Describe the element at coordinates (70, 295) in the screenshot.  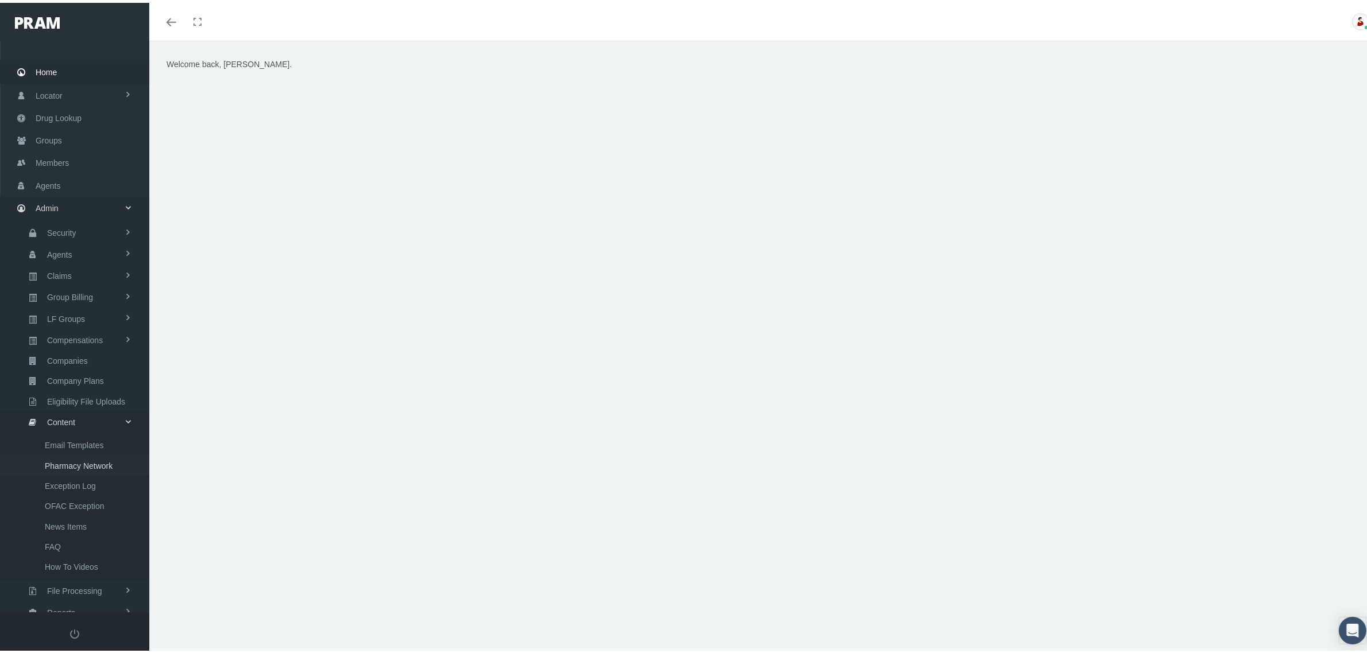
I see `span: Group Billing` at that location.